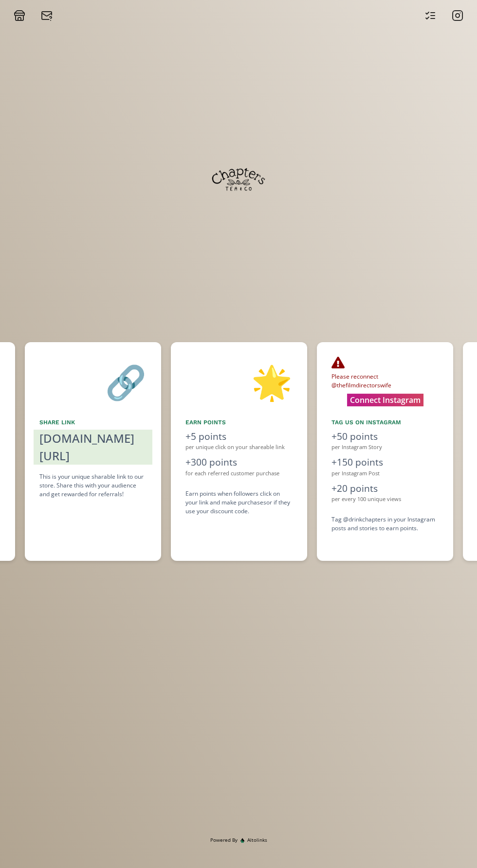 The width and height of the screenshot is (477, 868). I want to click on div: +300 points, so click(239, 462).